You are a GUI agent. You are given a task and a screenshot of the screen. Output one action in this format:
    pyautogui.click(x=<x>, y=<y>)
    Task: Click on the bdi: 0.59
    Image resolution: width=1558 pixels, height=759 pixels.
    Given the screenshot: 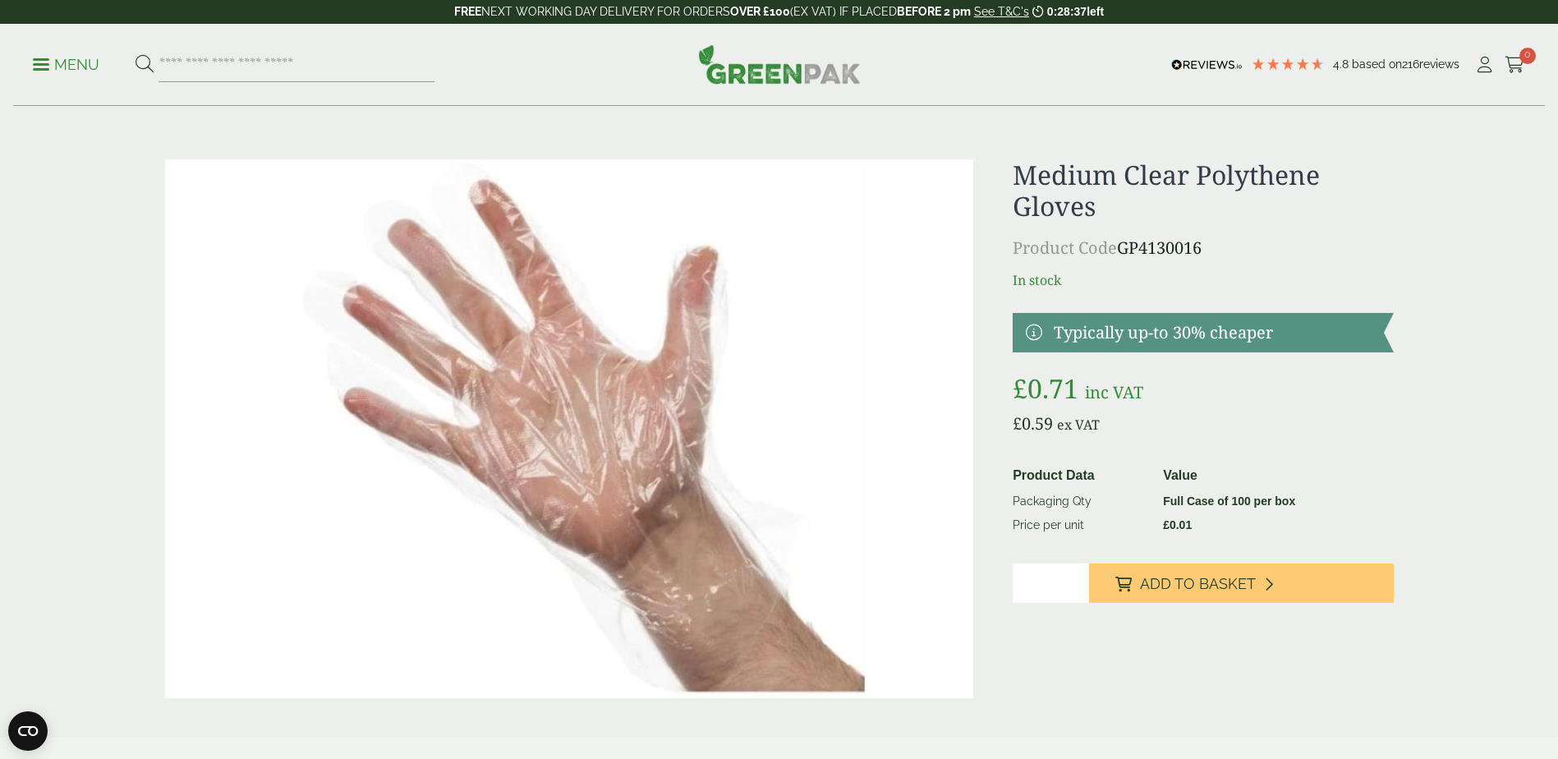 What is the action you would take?
    pyautogui.click(x=1033, y=423)
    